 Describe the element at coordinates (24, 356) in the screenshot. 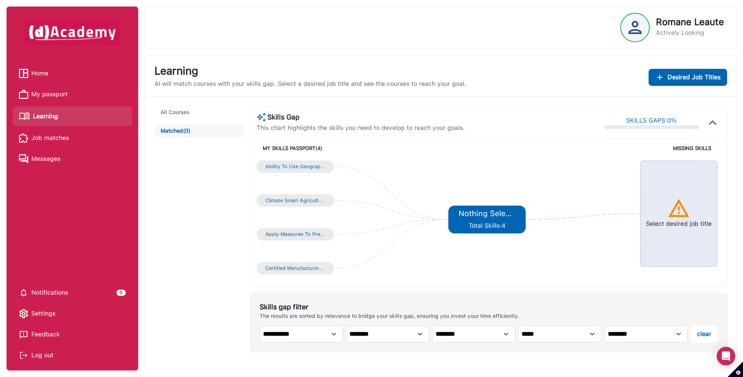

I see `img: Log out` at that location.